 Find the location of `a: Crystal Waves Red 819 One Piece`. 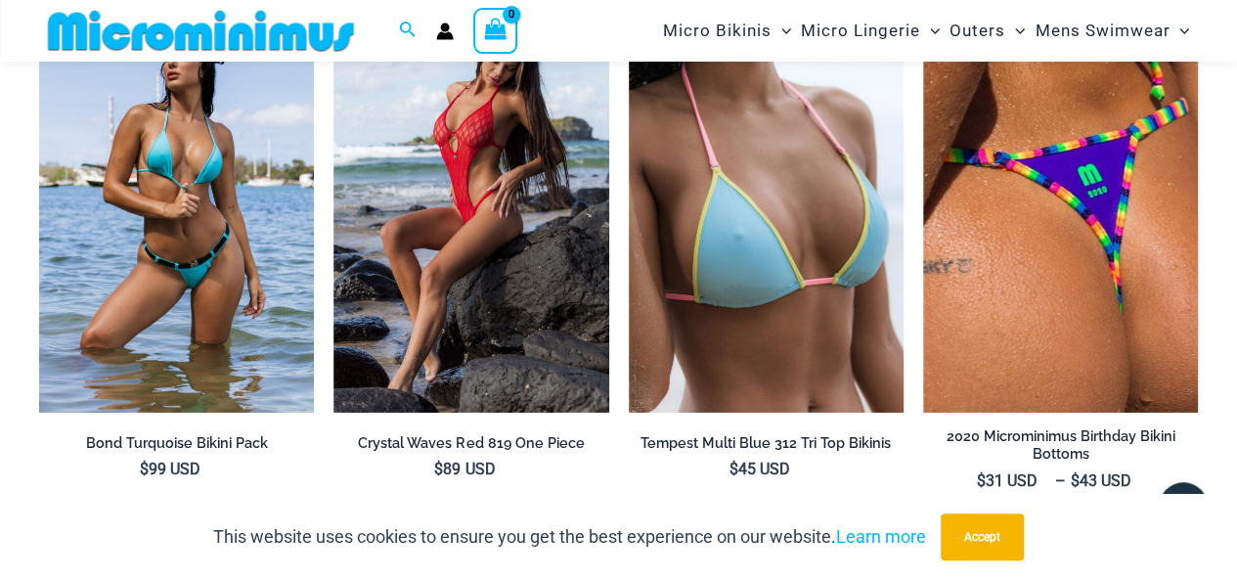

a: Crystal Waves Red 819 One Piece is located at coordinates (470, 447).